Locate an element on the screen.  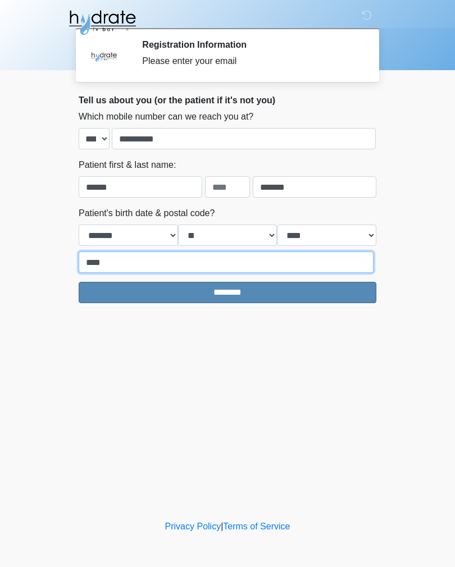
h2: Tell us about you (or the patient if it's not you) is located at coordinates (227, 100).